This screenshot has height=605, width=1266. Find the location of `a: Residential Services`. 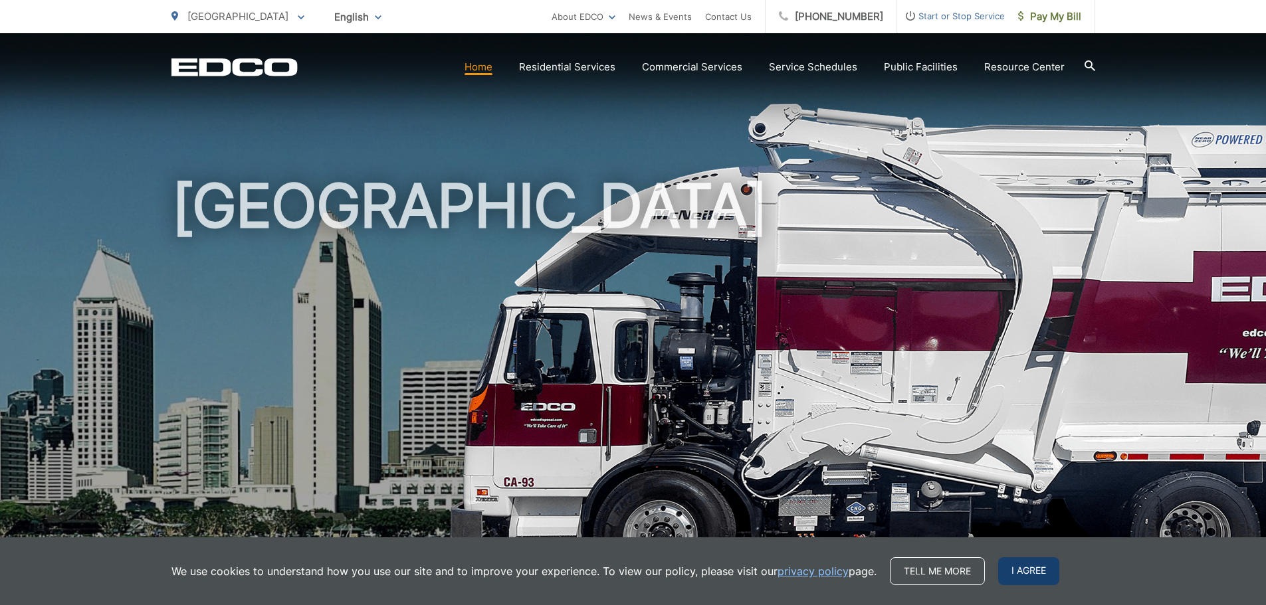

a: Residential Services is located at coordinates (567, 67).